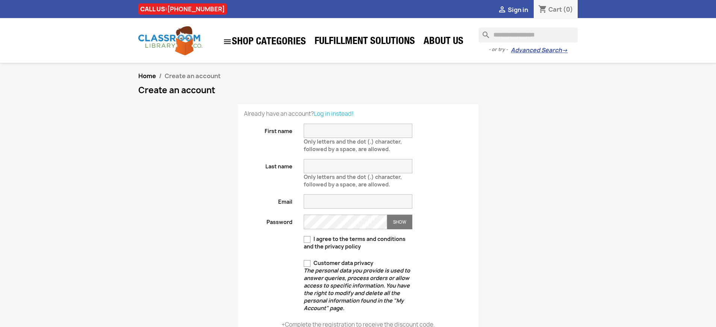 The height and width of the screenshot is (327, 716). What do you see at coordinates (400, 222) in the screenshot?
I see `button: Show` at bounding box center [400, 222].